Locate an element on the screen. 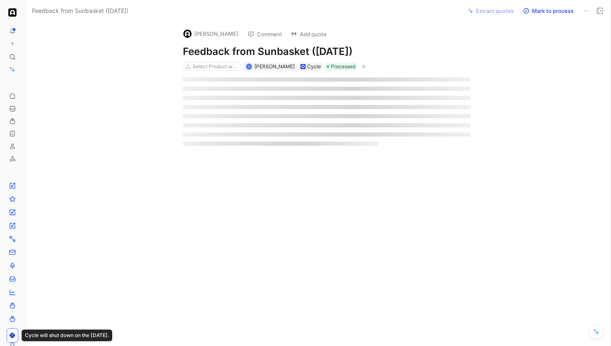  img: logo is located at coordinates (188, 34).